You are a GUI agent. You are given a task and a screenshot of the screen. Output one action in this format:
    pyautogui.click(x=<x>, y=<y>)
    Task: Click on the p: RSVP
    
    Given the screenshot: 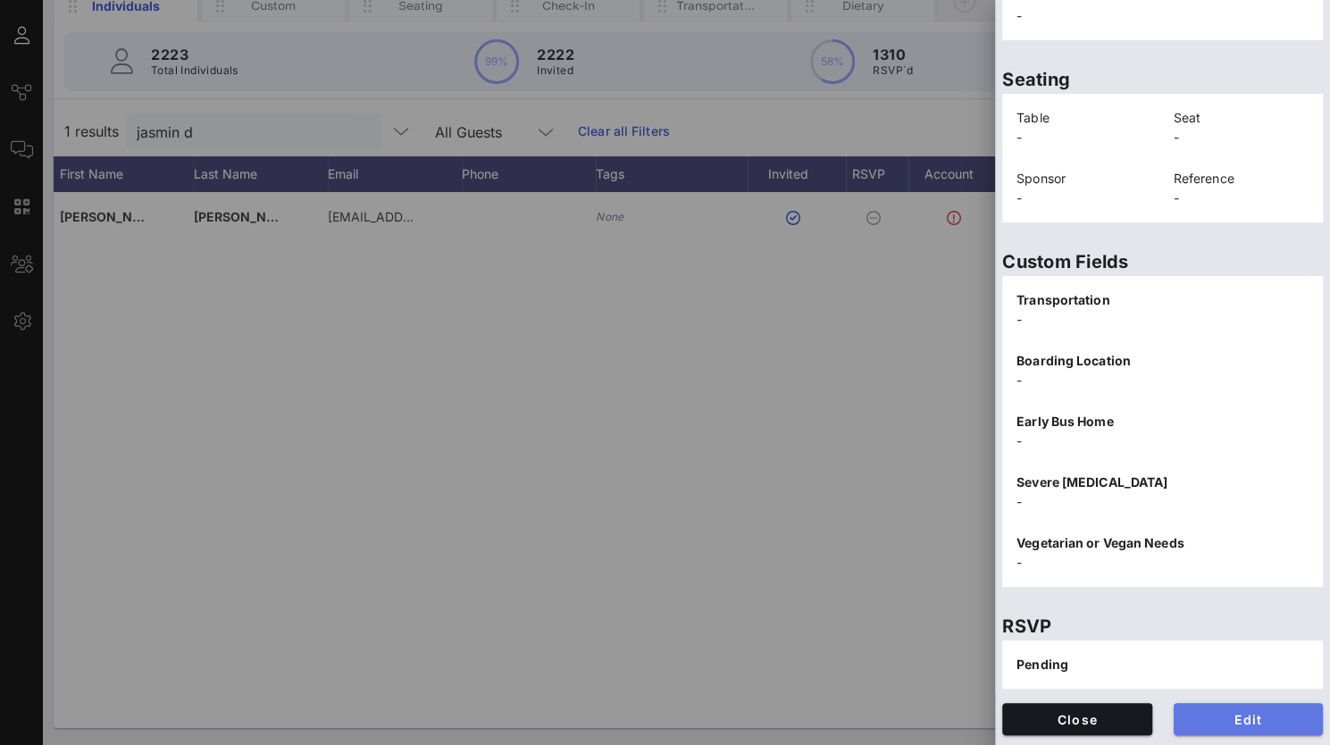 What is the action you would take?
    pyautogui.click(x=1162, y=626)
    